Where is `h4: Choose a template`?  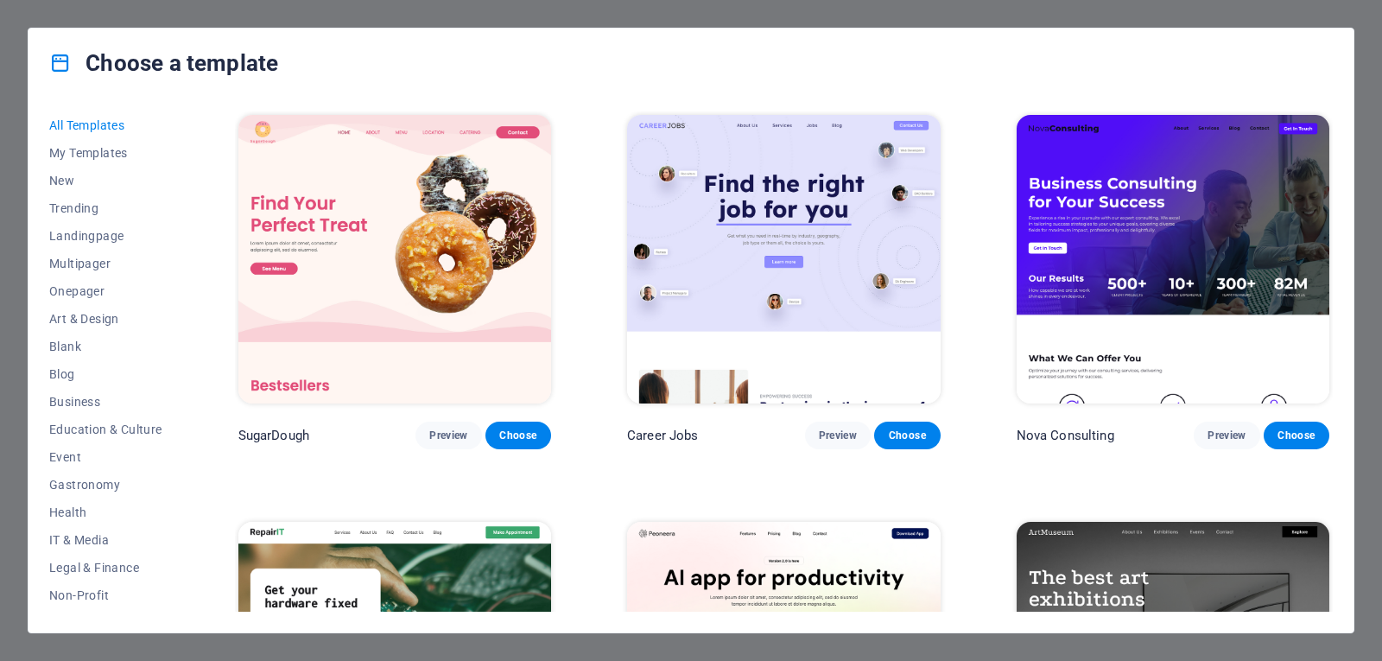
h4: Choose a template is located at coordinates (163, 63).